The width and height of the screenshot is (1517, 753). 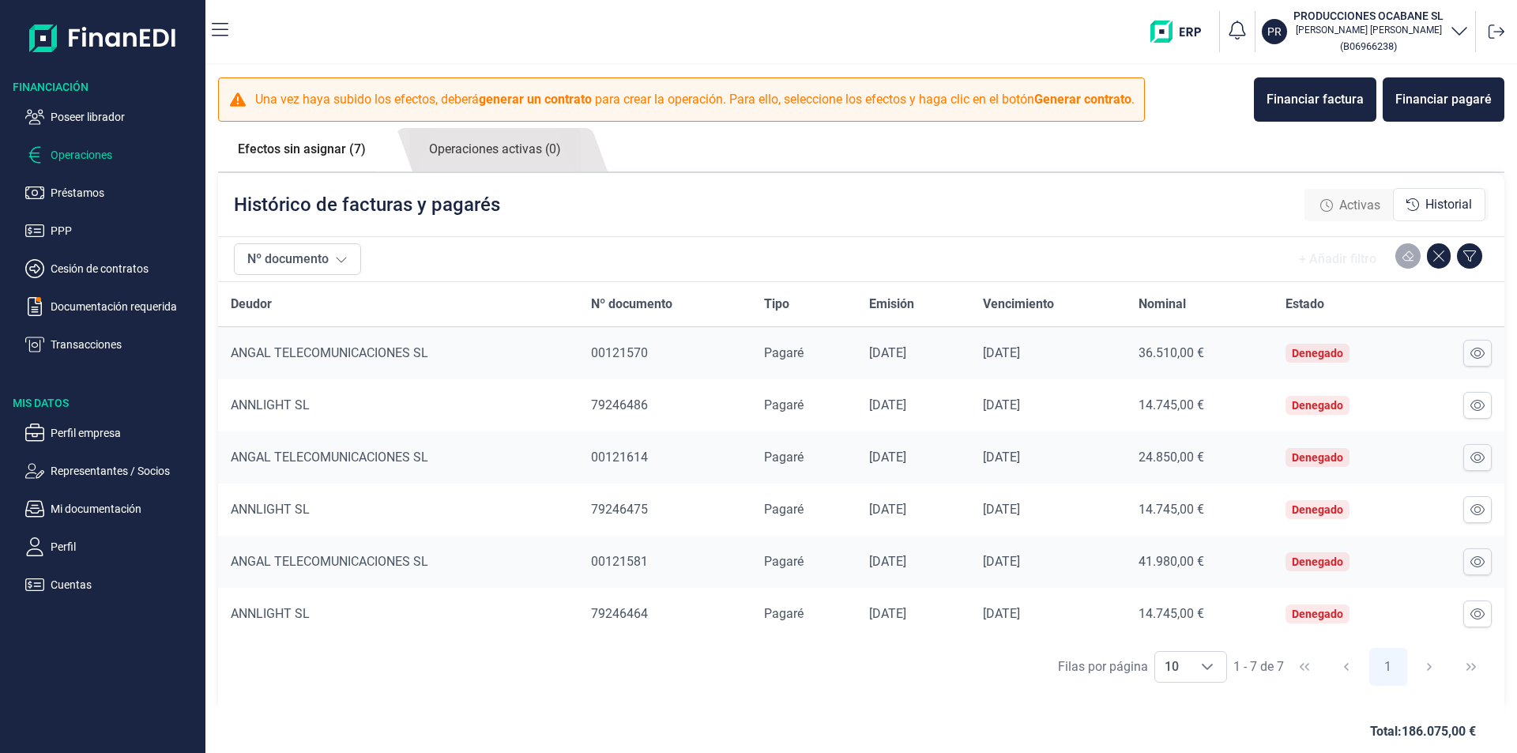 I want to click on button: Perfil empresa, so click(x=112, y=433).